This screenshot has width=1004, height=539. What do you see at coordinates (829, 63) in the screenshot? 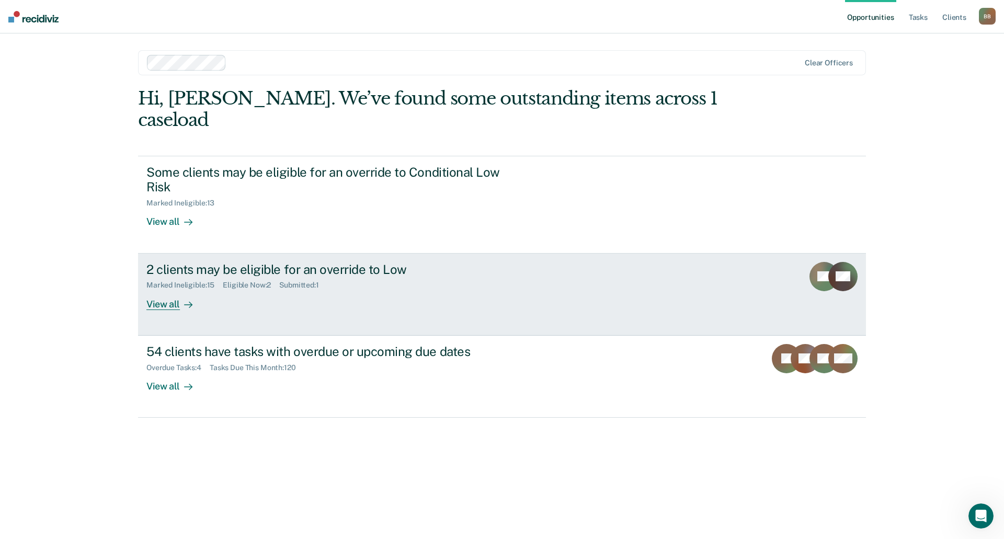
I see `div: Clear officers` at bounding box center [829, 63].